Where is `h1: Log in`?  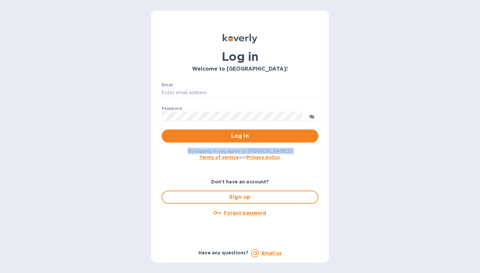
h1: Log in is located at coordinates (240, 56).